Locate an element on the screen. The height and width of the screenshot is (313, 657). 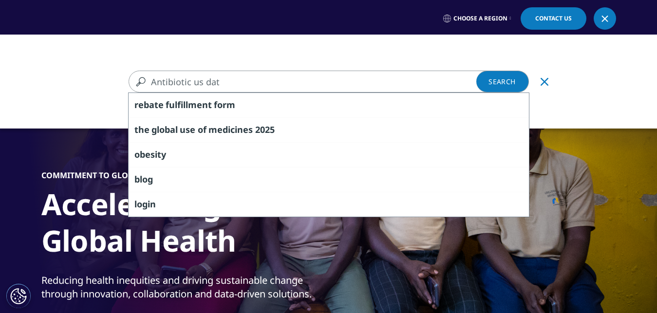
span: global is located at coordinates (165, 130).